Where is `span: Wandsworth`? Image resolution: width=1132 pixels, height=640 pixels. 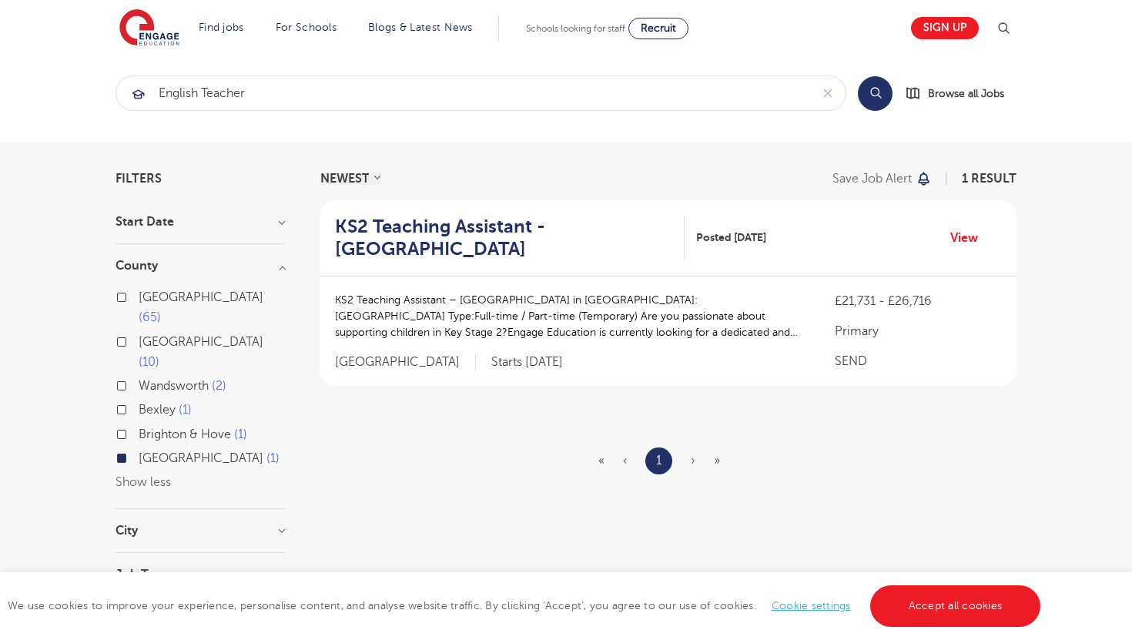
span: Wandsworth is located at coordinates (173, 386).